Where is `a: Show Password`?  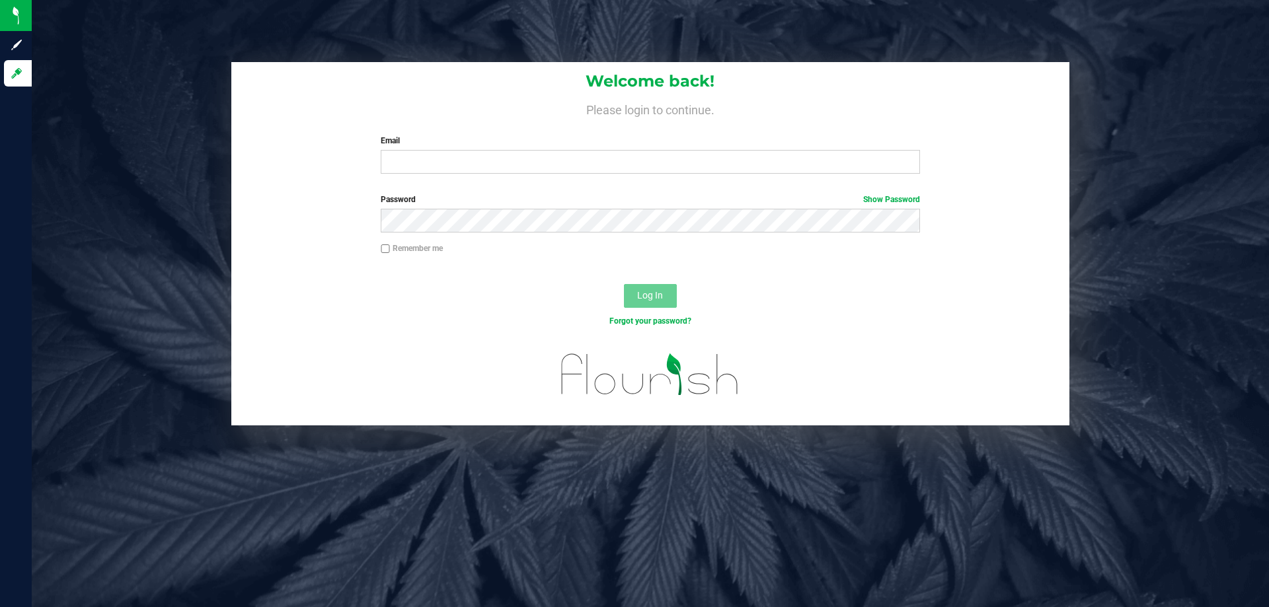 a: Show Password is located at coordinates (891, 200).